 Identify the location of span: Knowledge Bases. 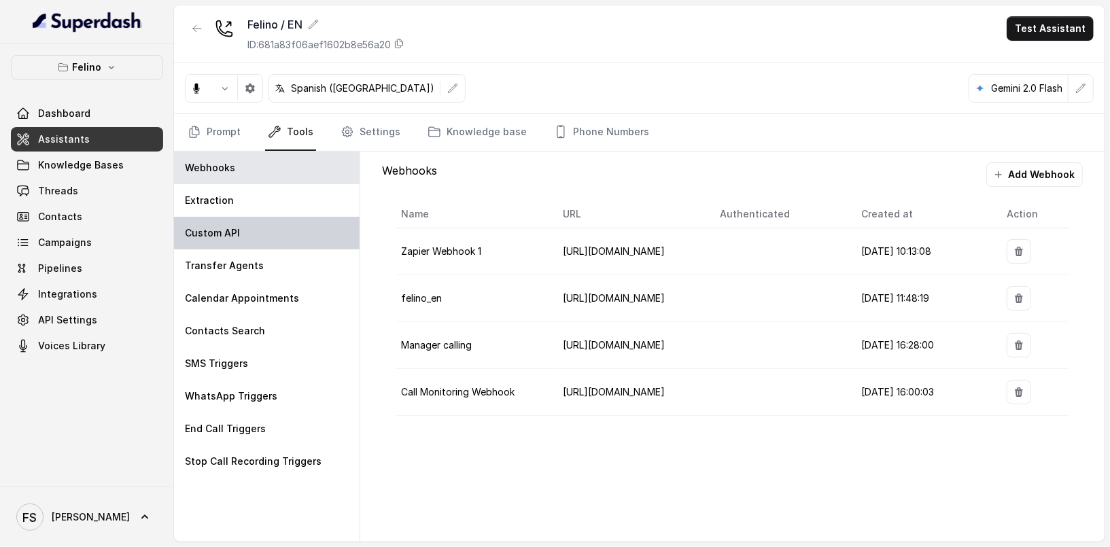
(81, 165).